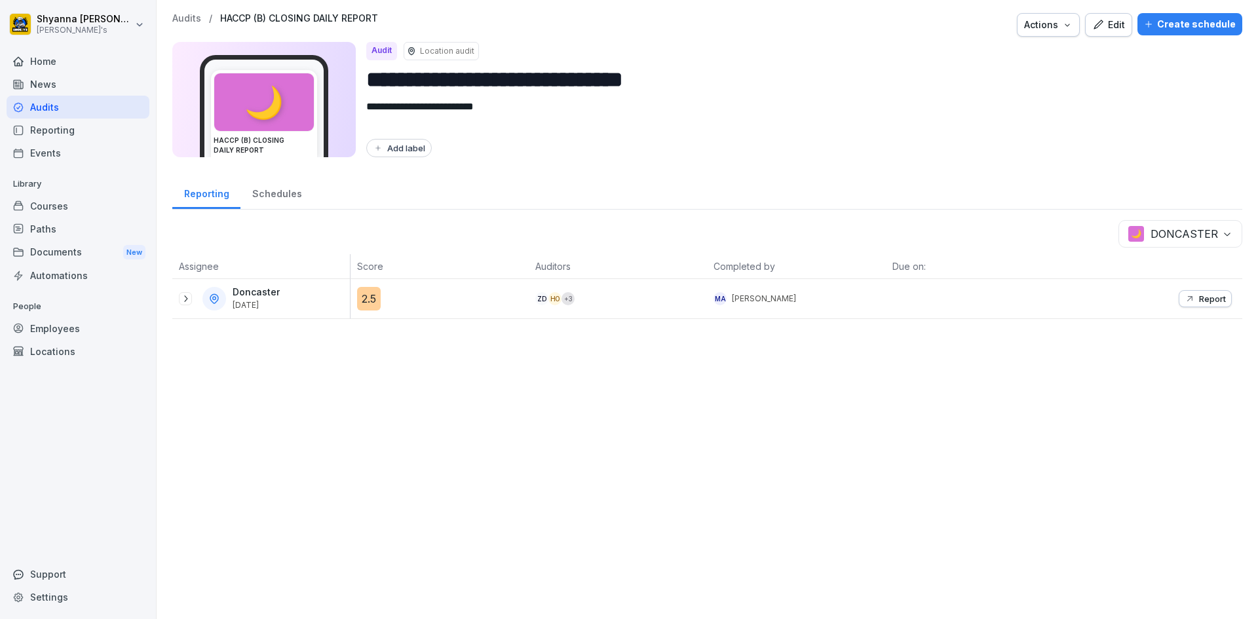  What do you see at coordinates (78, 597) in the screenshot?
I see `div: Settings` at bounding box center [78, 597].